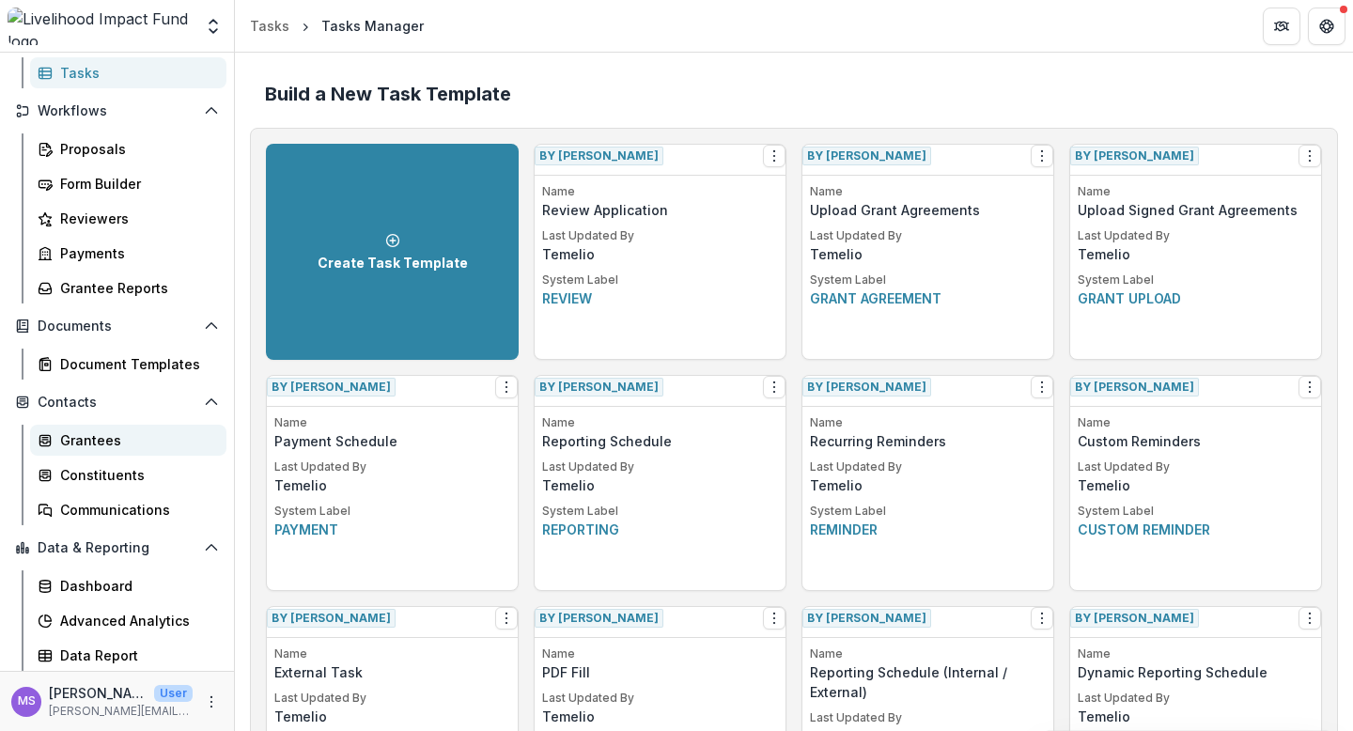  I want to click on p: Create Task Template, so click(393, 263).